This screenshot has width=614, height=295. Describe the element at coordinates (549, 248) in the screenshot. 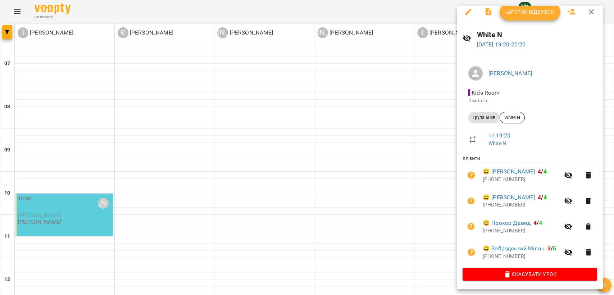

I see `span: 3` at that location.